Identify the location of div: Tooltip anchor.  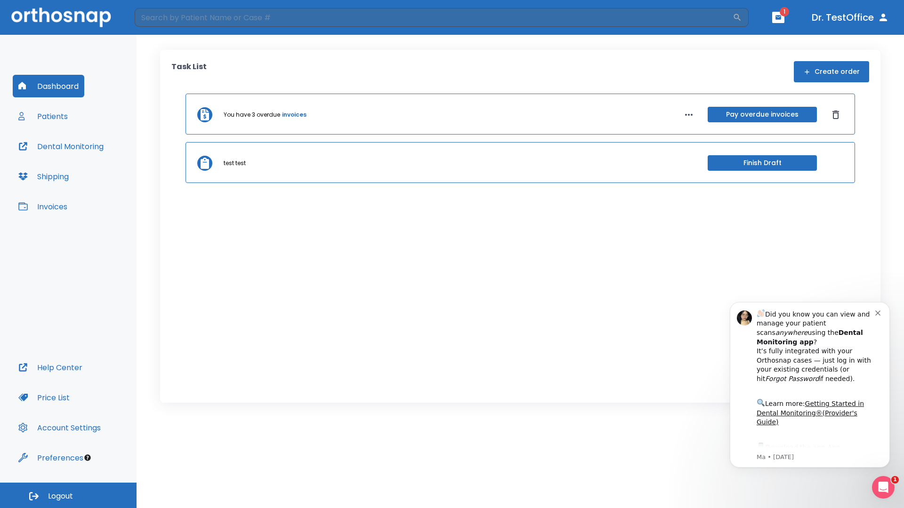
(88, 458).